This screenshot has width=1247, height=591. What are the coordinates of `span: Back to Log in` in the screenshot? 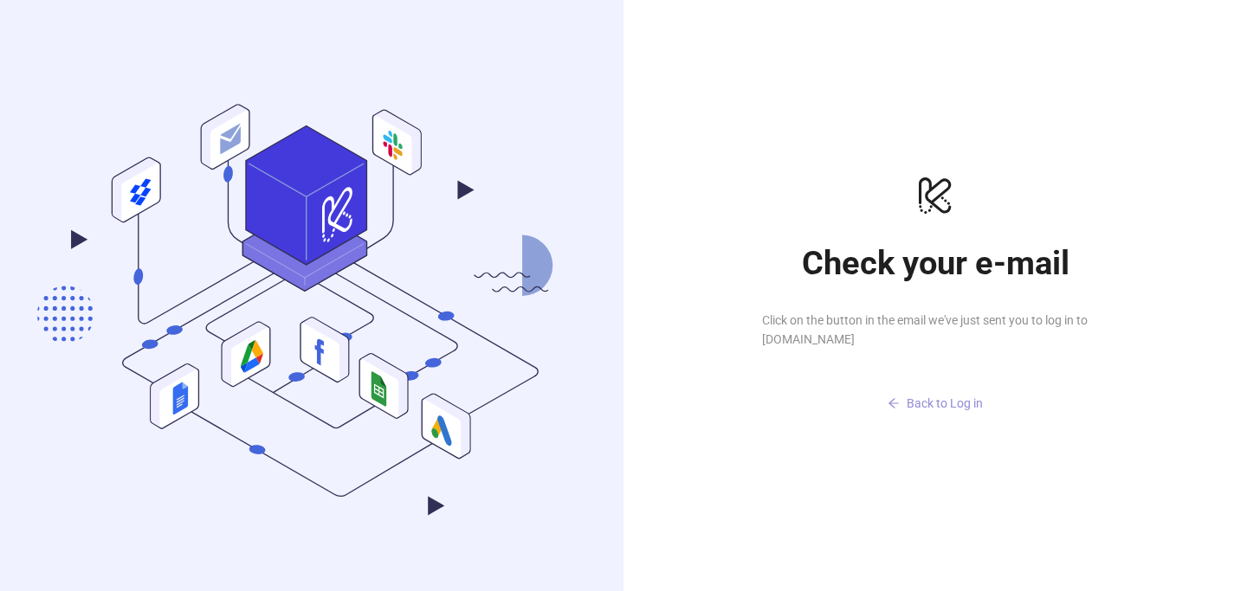 It's located at (944, 403).